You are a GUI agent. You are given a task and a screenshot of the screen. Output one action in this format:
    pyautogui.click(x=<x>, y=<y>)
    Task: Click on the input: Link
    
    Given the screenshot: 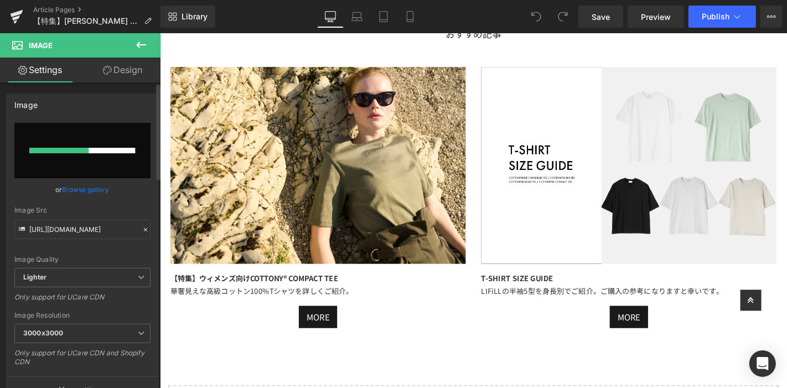 What is the action you would take?
    pyautogui.click(x=83, y=229)
    